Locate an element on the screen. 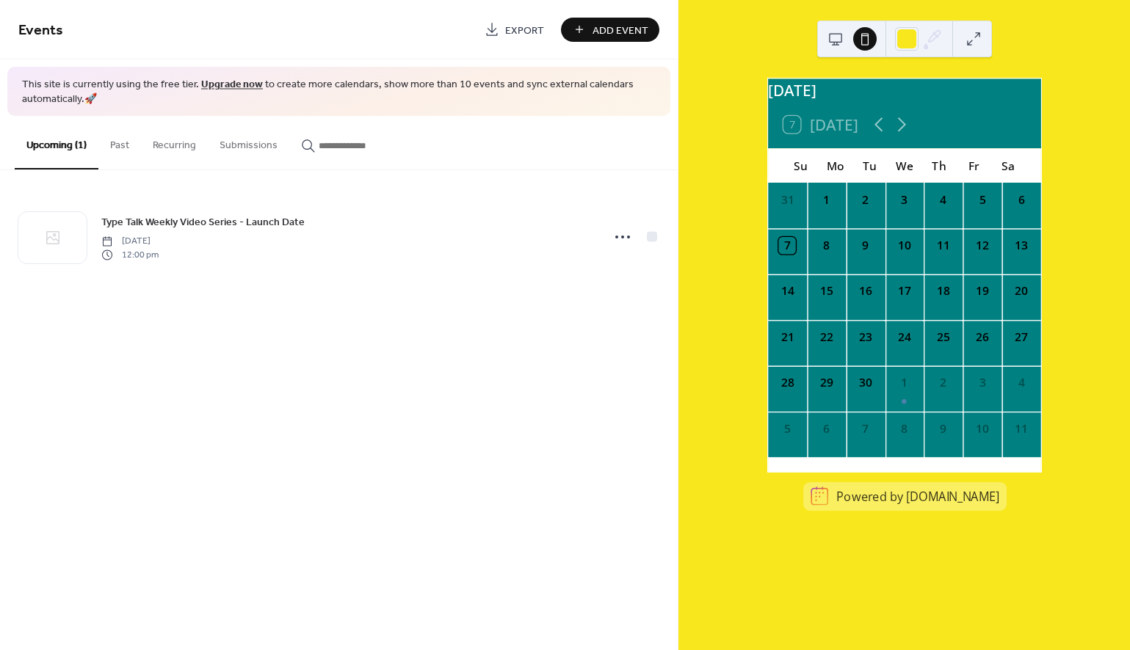 Image resolution: width=1130 pixels, height=650 pixels. div: 29 is located at coordinates (826, 383).